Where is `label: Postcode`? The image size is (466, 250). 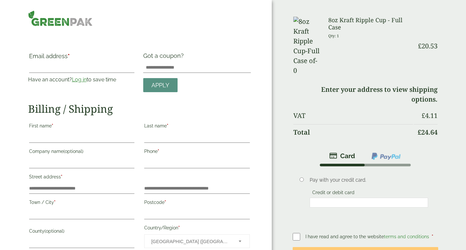
label: Postcode is located at coordinates (197, 203).